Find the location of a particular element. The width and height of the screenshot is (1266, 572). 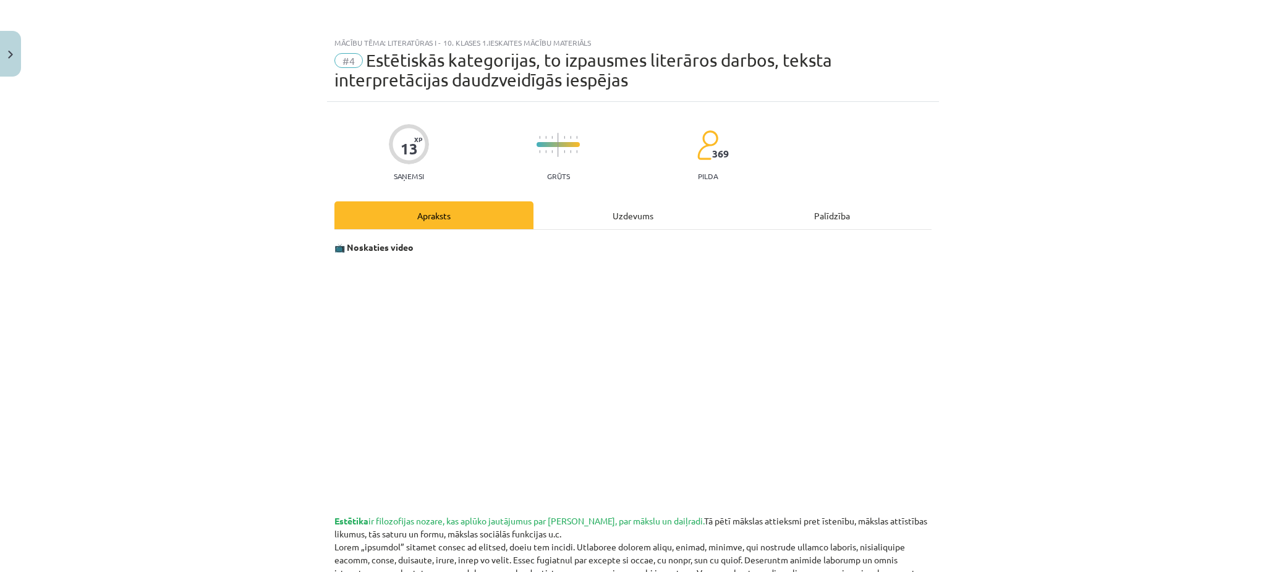

strong: Estētika is located at coordinates (351, 521).